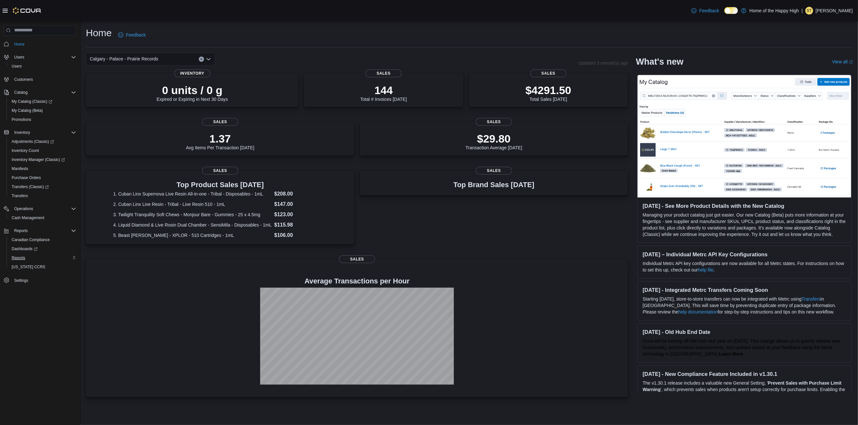 Image resolution: width=858 pixels, height=425 pixels. What do you see at coordinates (43, 196) in the screenshot?
I see `button: Transfers` at bounding box center [43, 196].